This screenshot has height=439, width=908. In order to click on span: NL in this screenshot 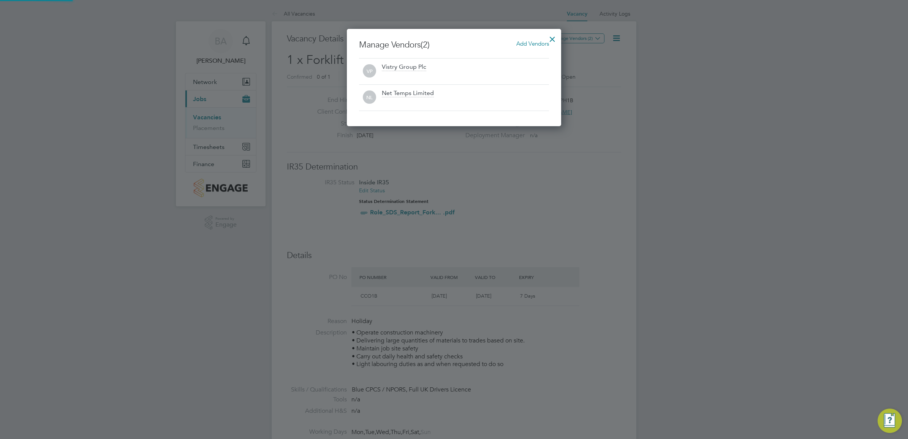, I will do `click(369, 97)`.